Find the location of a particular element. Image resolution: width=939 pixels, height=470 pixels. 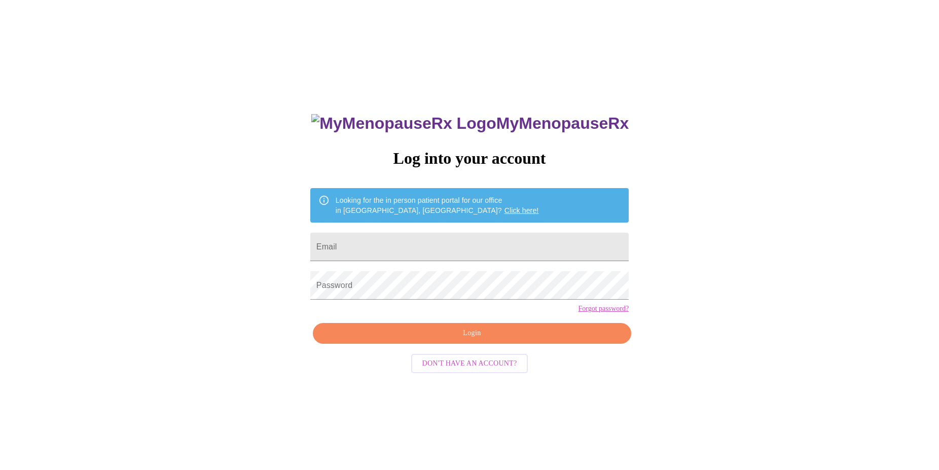

button: Don't have an account? is located at coordinates (470, 364).